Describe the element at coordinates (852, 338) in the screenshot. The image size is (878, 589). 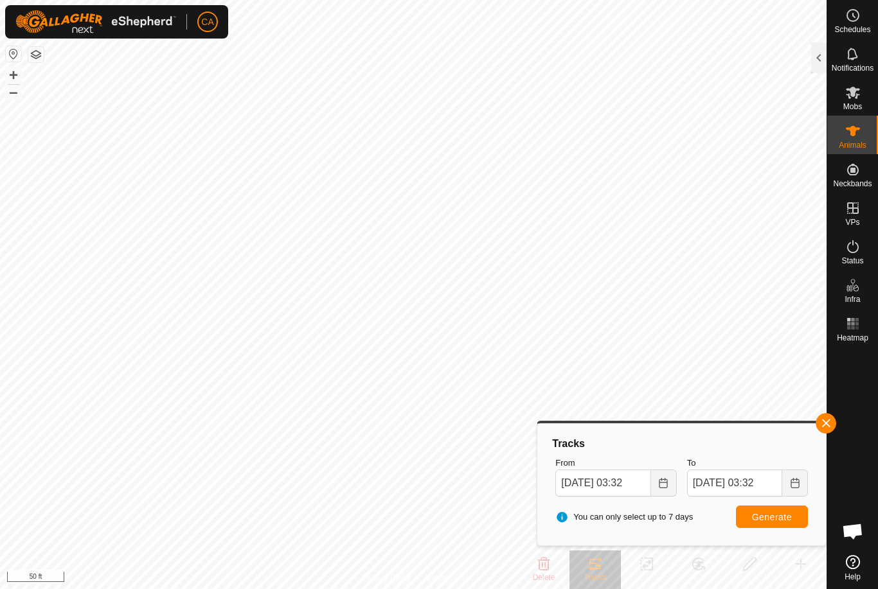
I see `span: Heatmap` at that location.